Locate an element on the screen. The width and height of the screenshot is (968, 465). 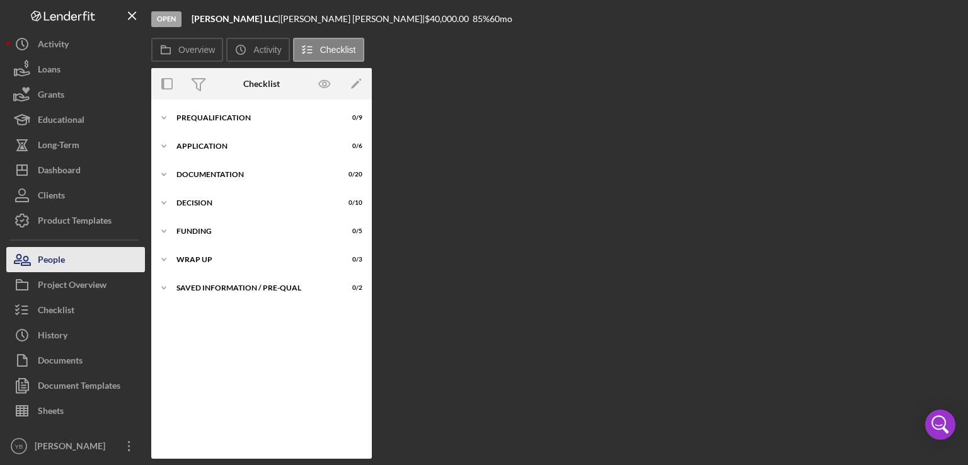
text: YB is located at coordinates (19, 446).